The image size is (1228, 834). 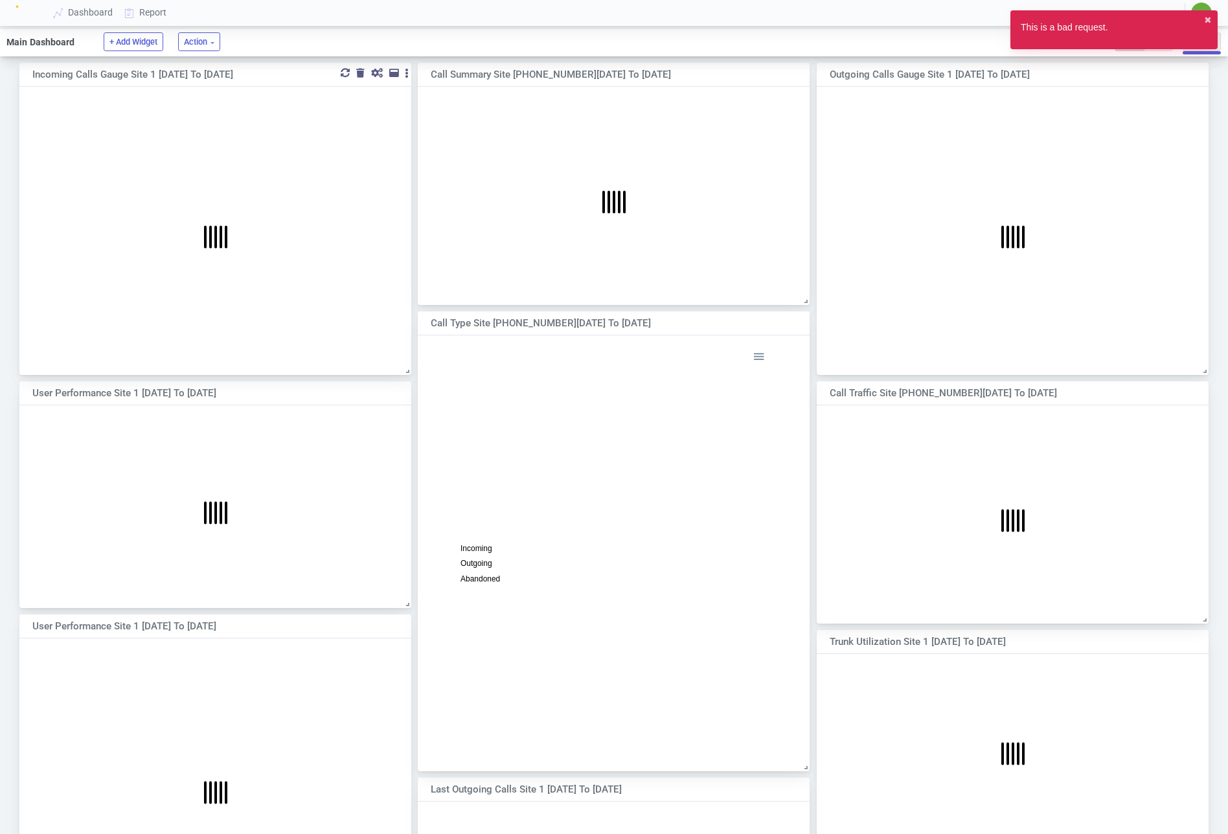 I want to click on a: Dashboard, so click(x=84, y=12).